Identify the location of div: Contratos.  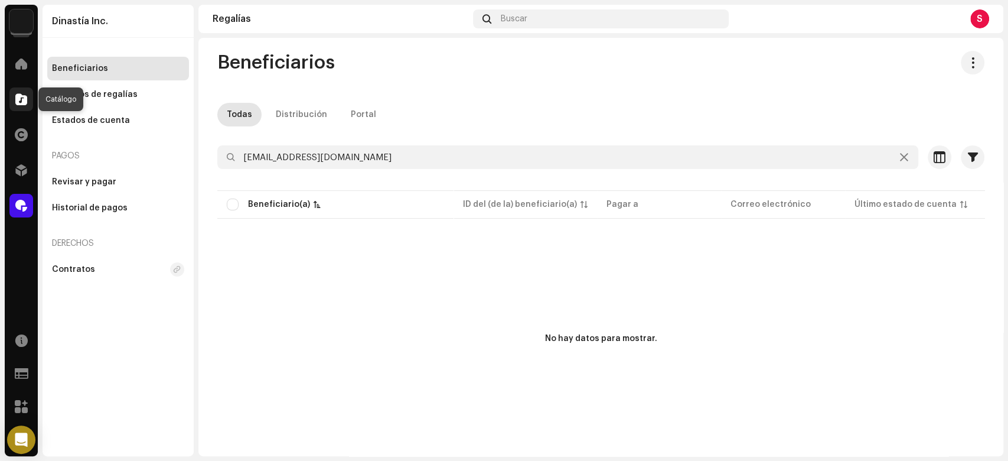
(73, 269).